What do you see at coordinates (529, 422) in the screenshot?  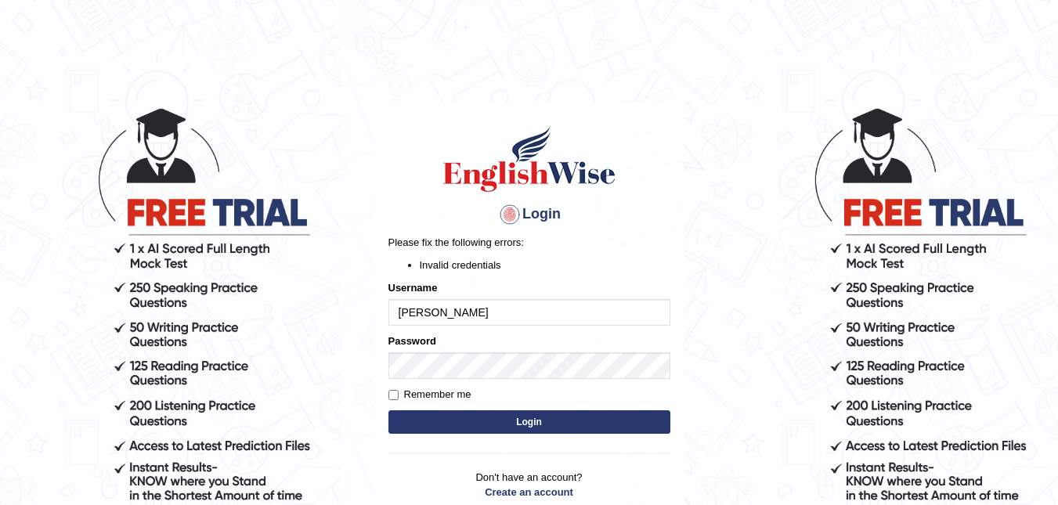 I see `button: Login` at bounding box center [529, 422].